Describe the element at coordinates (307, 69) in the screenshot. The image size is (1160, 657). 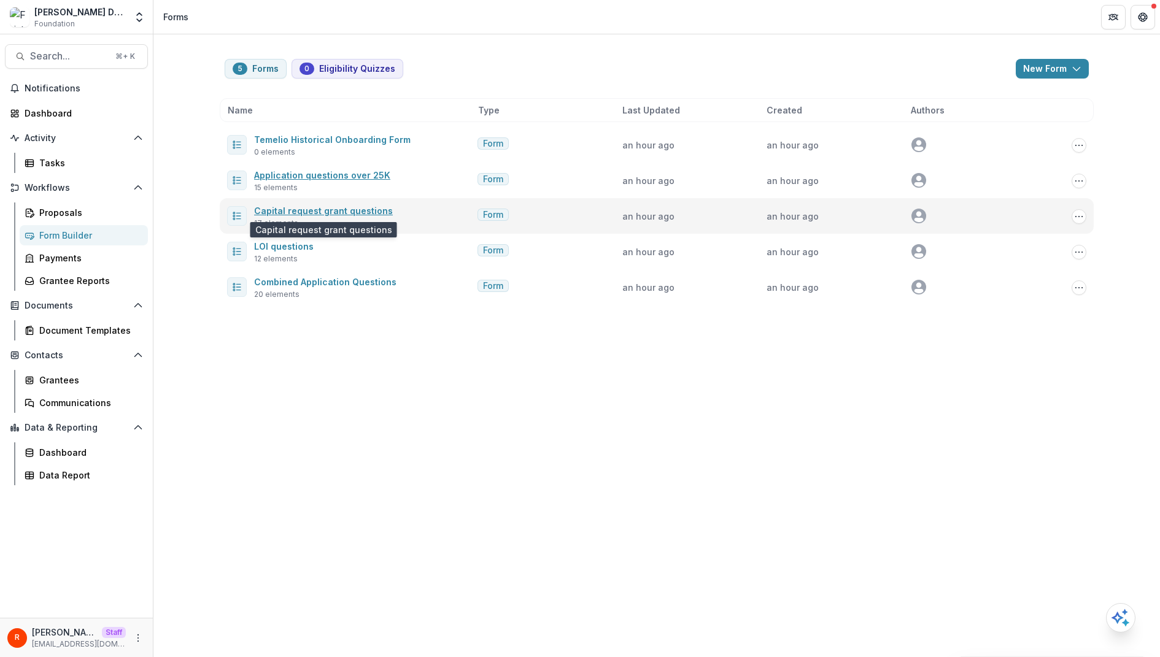
I see `span: 0` at that location.